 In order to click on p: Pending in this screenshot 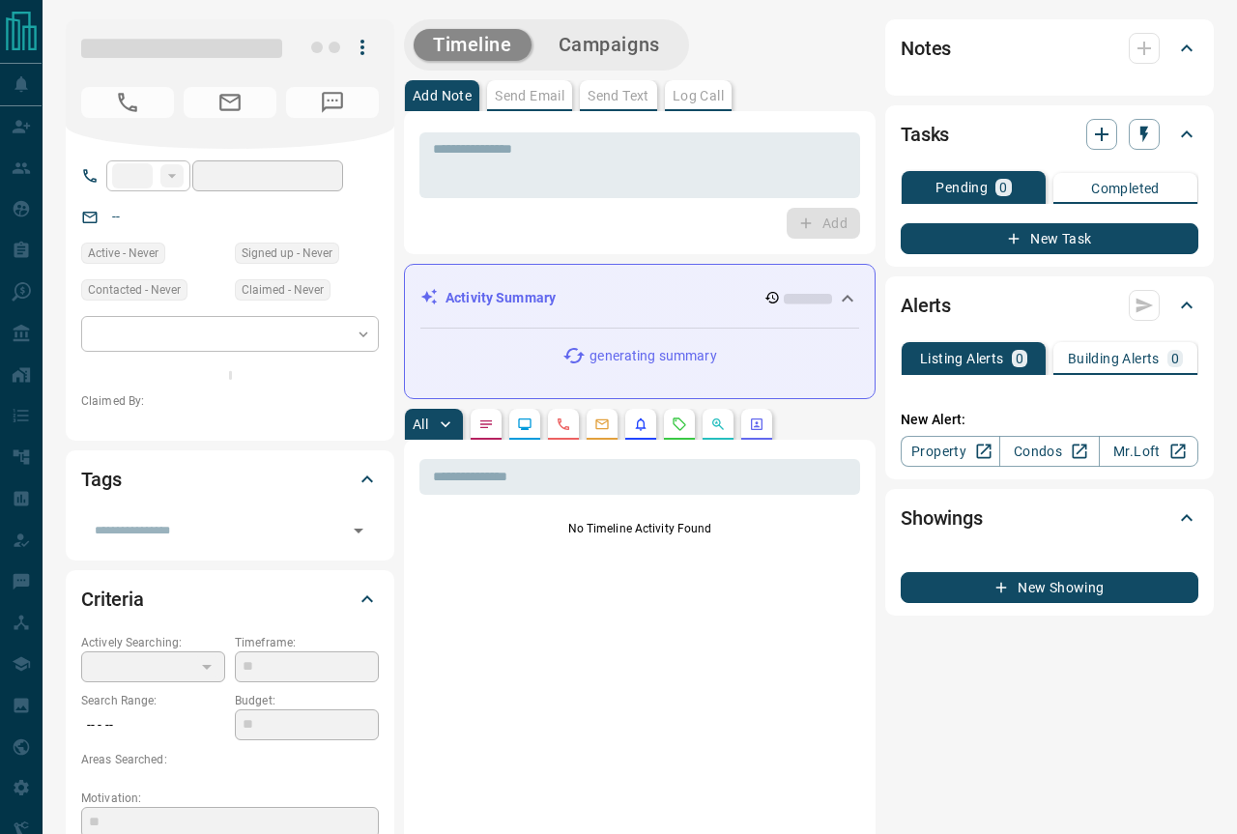, I will do `click(962, 187)`.